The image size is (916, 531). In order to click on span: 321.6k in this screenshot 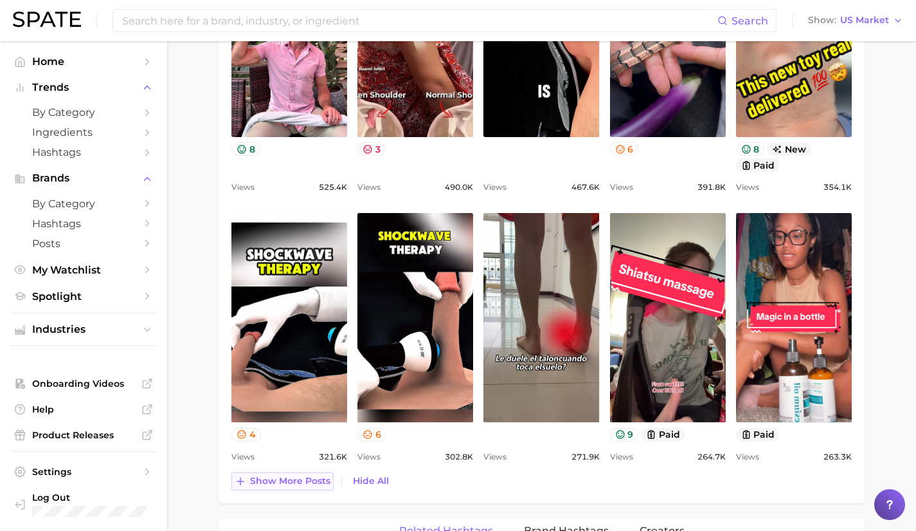, I will do `click(333, 457)`.